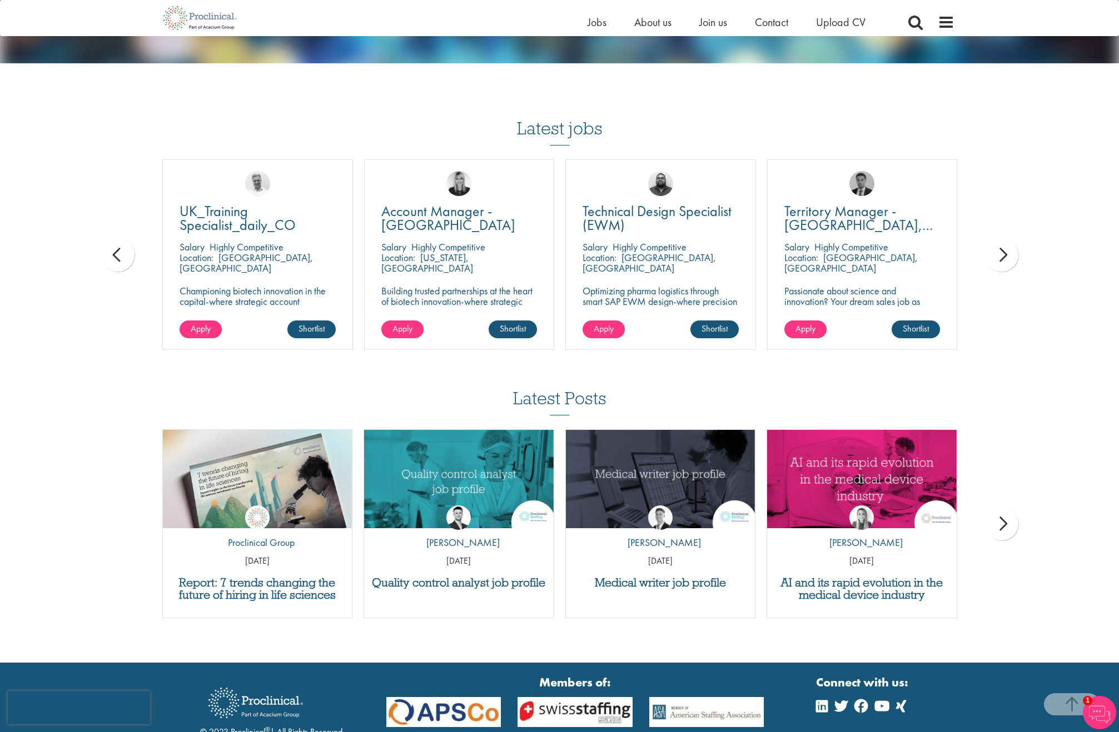 The height and width of the screenshot is (732, 1119). I want to click on a: Joshua Bye, so click(257, 183).